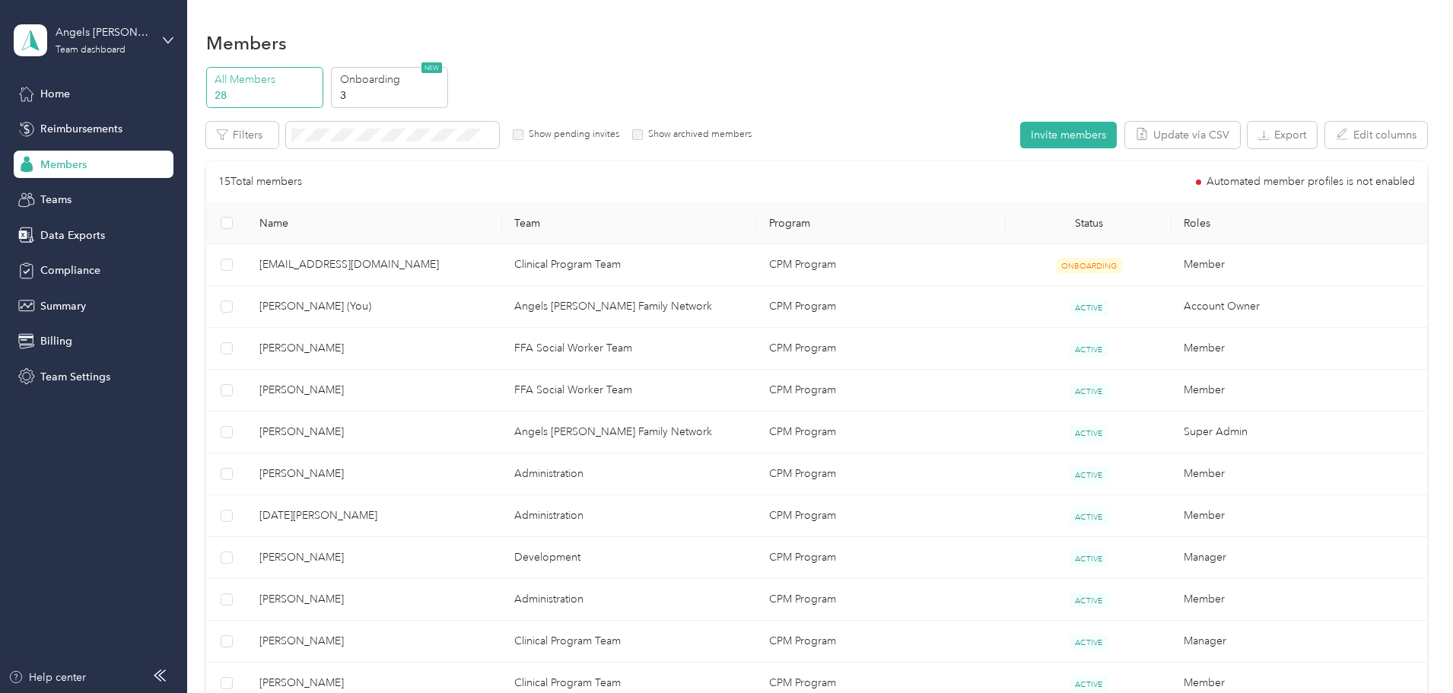  Describe the element at coordinates (47, 677) in the screenshot. I see `div: Help center` at that location.